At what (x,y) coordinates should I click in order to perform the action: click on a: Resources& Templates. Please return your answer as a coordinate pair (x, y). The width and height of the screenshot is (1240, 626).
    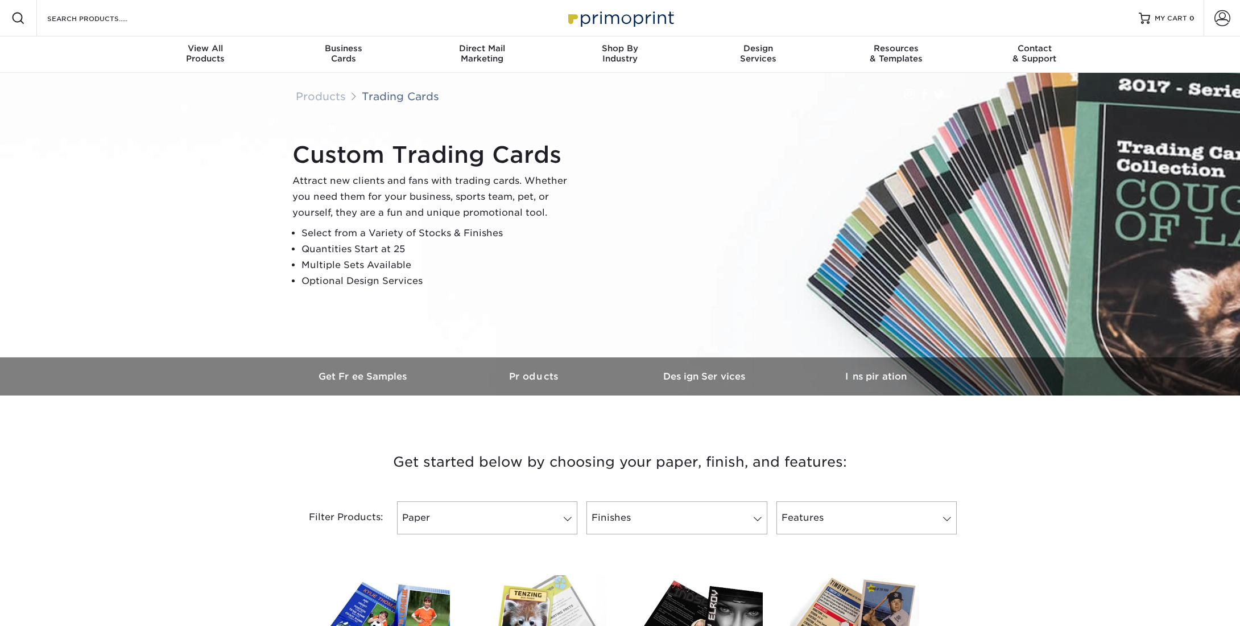
    Looking at the image, I should click on (896, 55).